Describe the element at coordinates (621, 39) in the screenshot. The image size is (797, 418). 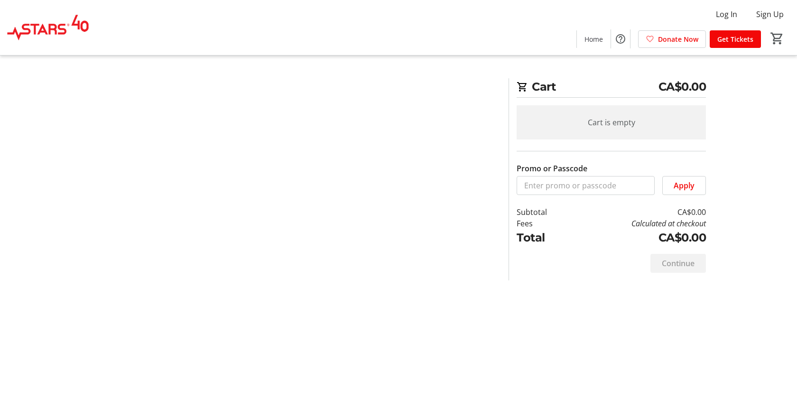
I see `button: Help` at that location.